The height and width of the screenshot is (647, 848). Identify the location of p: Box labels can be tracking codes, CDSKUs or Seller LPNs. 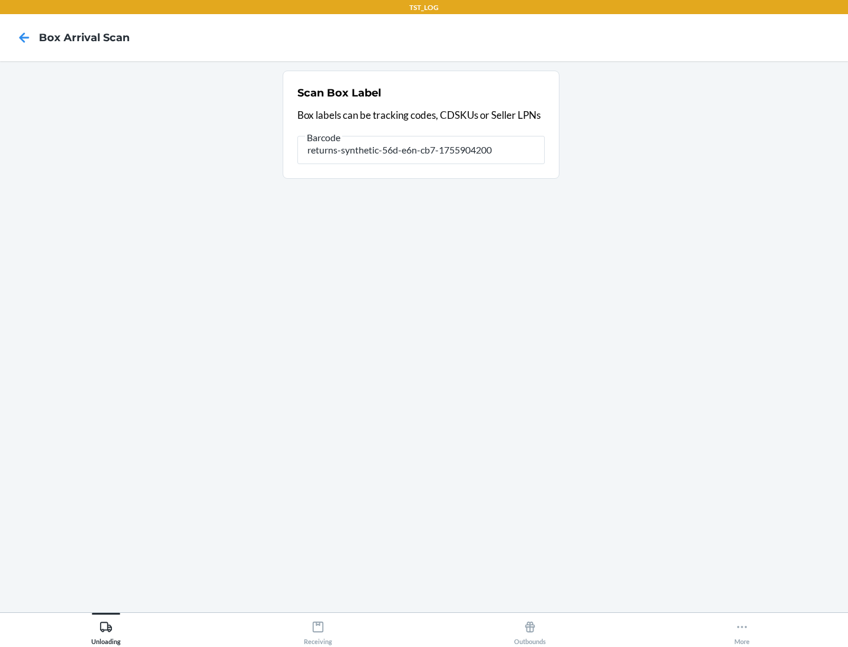
(421, 115).